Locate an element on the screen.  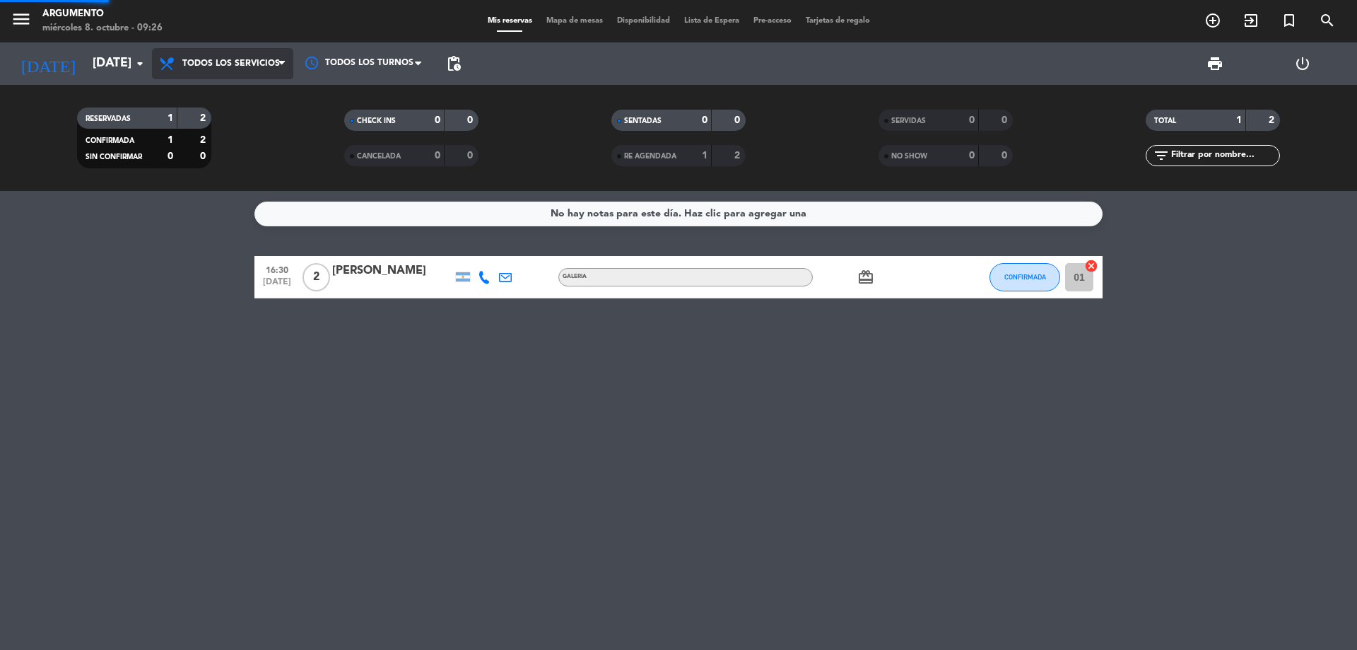
button: CONFIRMADA is located at coordinates (1025, 277).